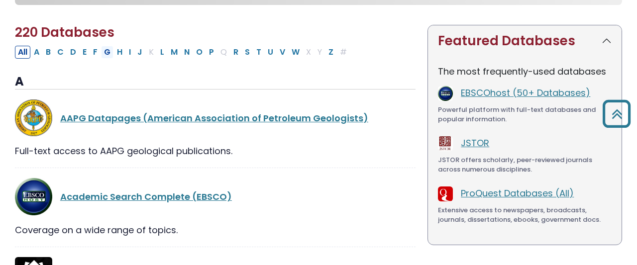 This screenshot has height=265, width=637. Describe the element at coordinates (162, 52) in the screenshot. I see `button: Filter Results L` at that location.